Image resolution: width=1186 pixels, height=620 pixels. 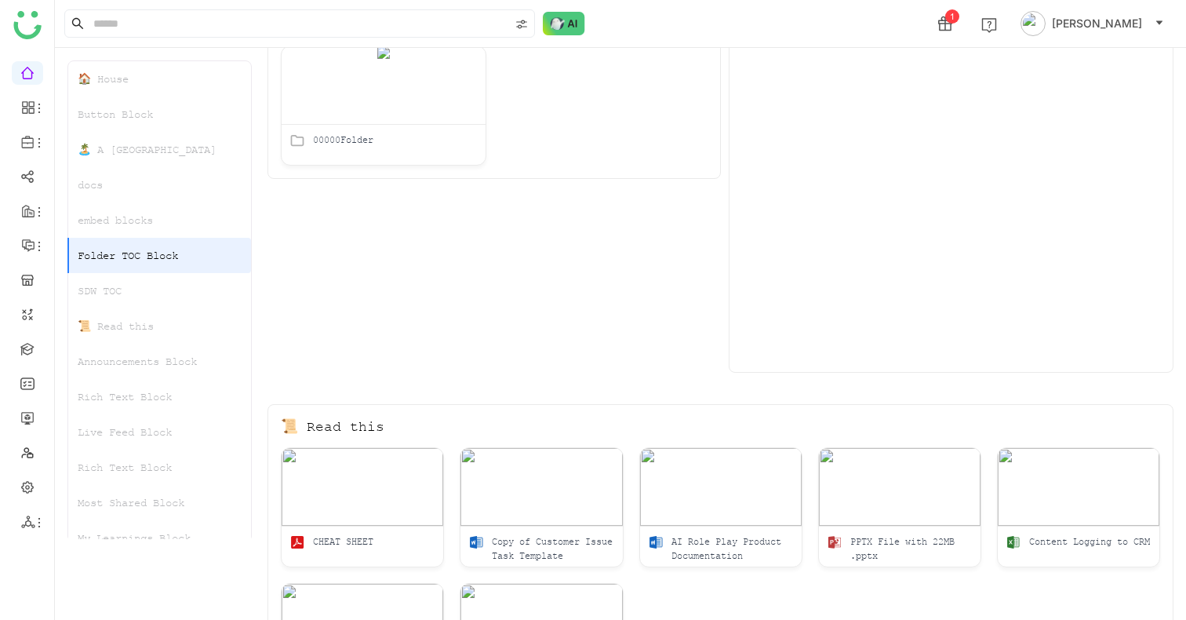 What do you see at coordinates (159, 432) in the screenshot?
I see `div: Live Feed Block` at bounding box center [159, 432].